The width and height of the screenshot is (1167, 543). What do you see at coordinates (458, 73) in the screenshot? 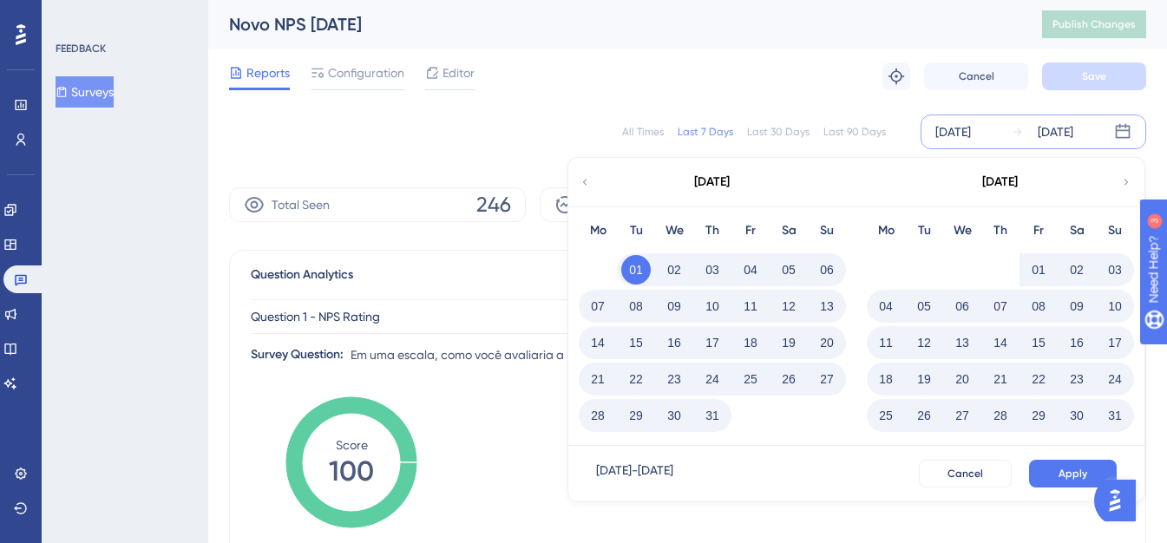
I see `span: Editor` at bounding box center [458, 73].